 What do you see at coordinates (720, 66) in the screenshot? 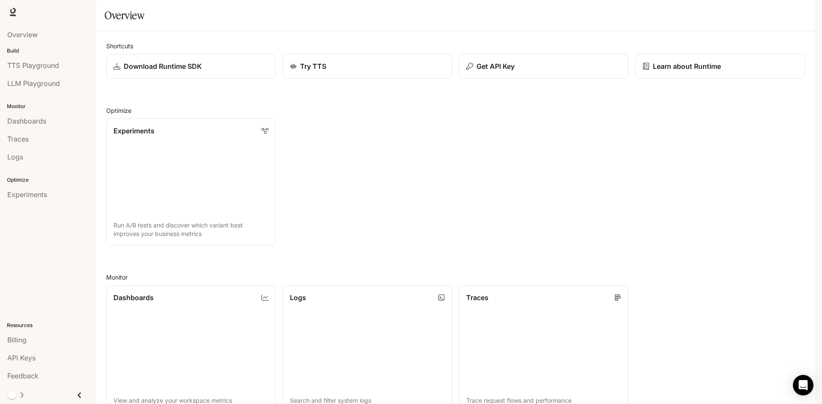
I see `a: Learn about Runtime` at bounding box center [720, 66].